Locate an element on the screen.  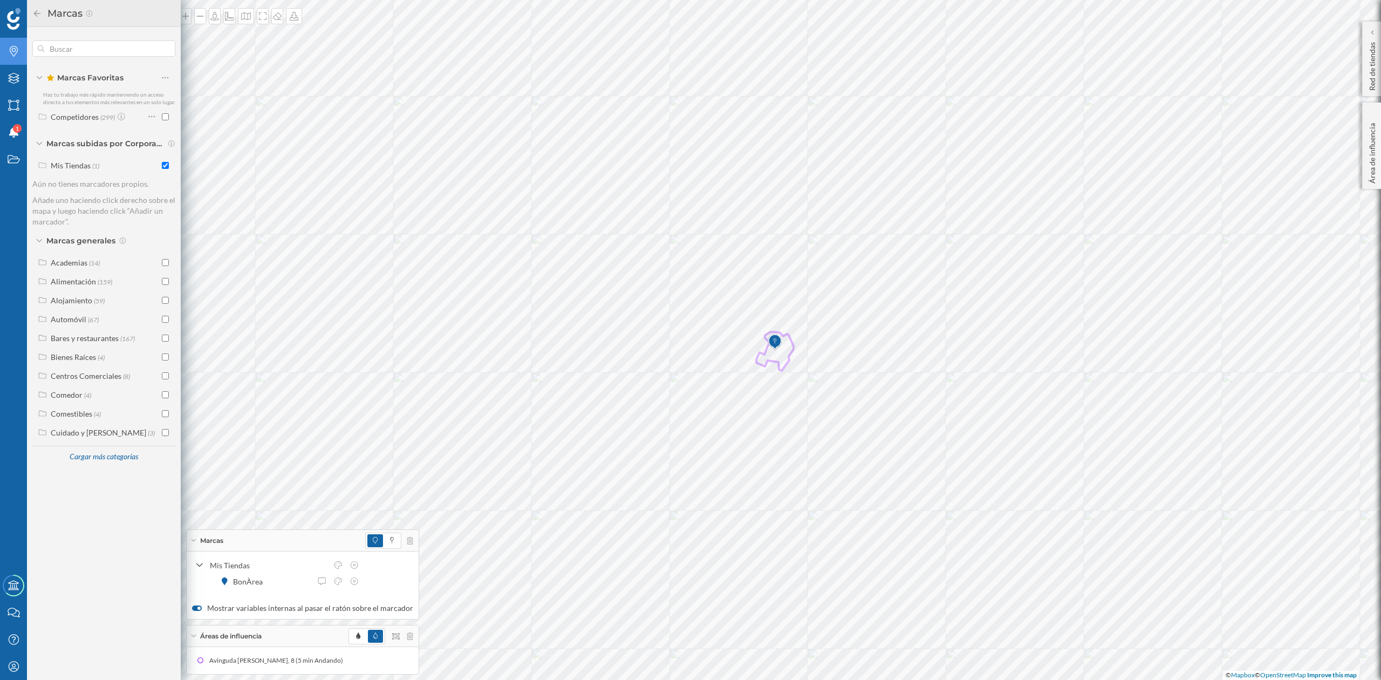
span: (299) is located at coordinates (107, 117).